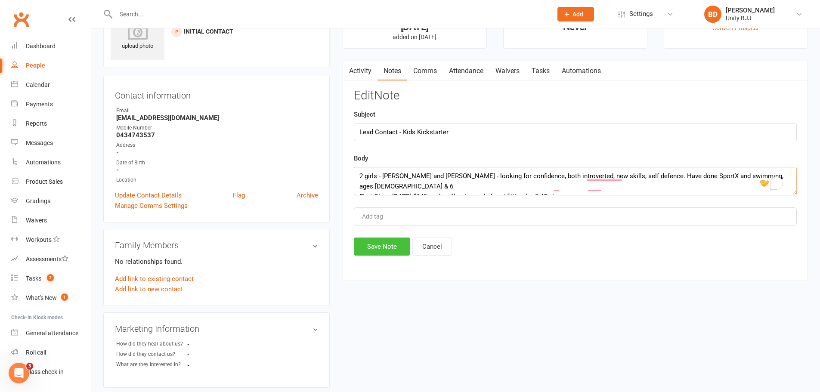  I want to click on a: Clubworx, so click(21, 19).